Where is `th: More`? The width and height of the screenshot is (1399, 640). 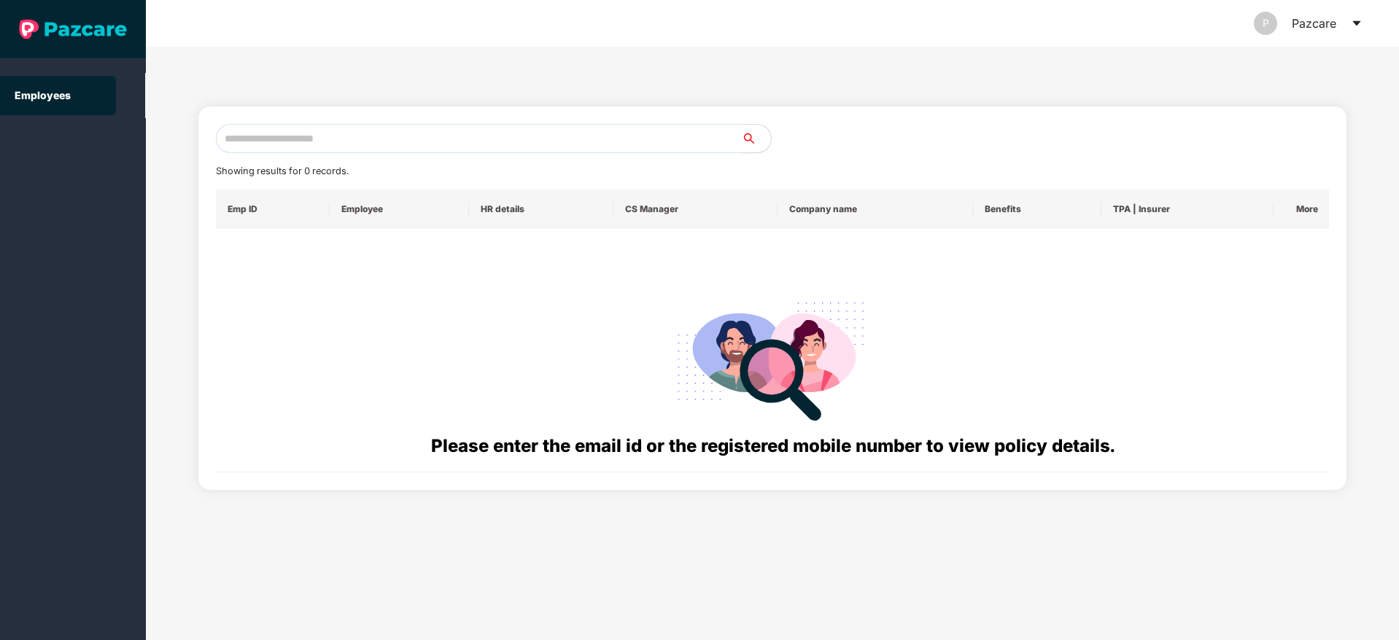
th: More is located at coordinates (1301, 209).